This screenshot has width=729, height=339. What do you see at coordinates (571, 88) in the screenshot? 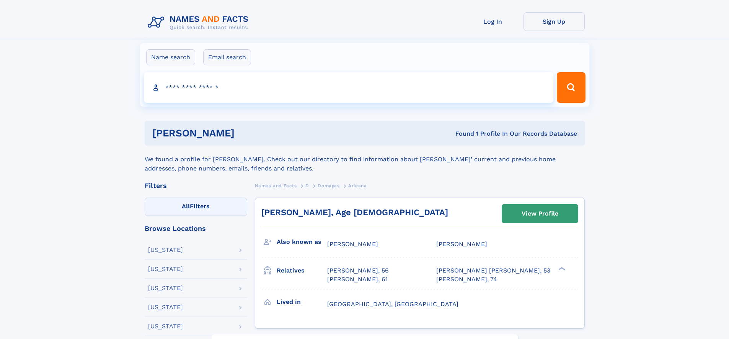
I see `button: Search Button` at bounding box center [571, 88].